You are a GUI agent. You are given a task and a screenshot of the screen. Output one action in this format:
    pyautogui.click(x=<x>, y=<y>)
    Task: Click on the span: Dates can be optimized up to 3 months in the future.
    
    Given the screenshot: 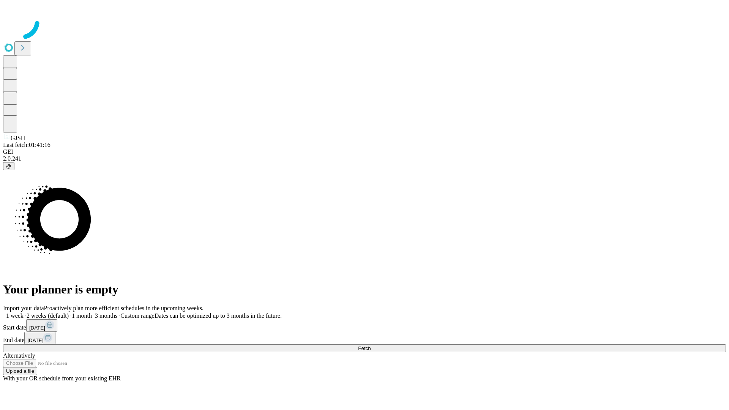 What is the action you would take?
    pyautogui.click(x=218, y=315)
    